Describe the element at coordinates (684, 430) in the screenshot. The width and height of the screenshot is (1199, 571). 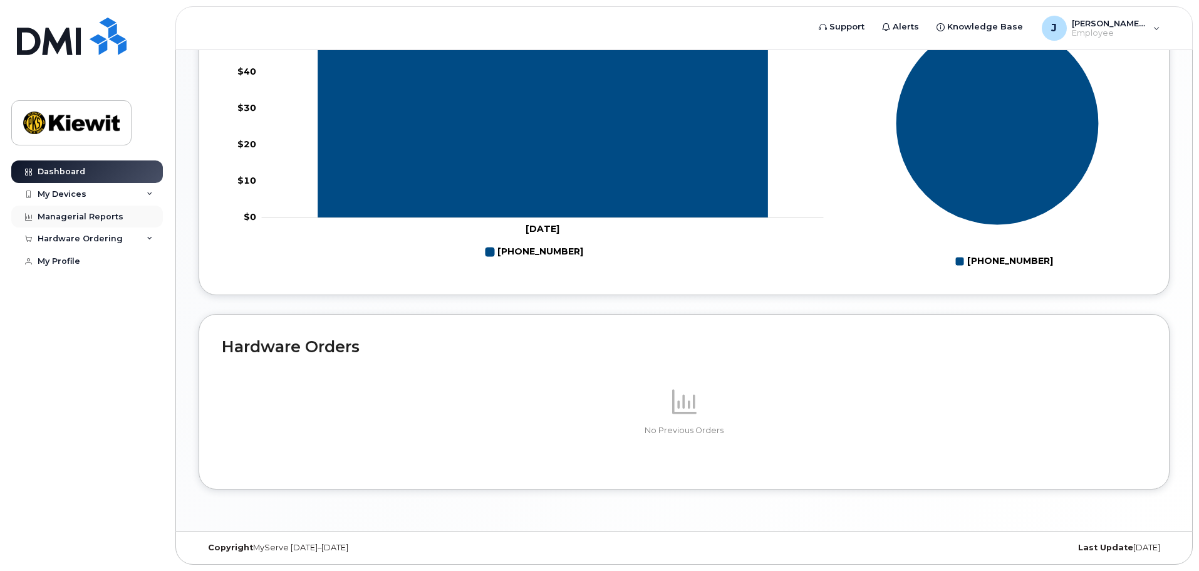
I see `p: No Previous Orders` at that location.